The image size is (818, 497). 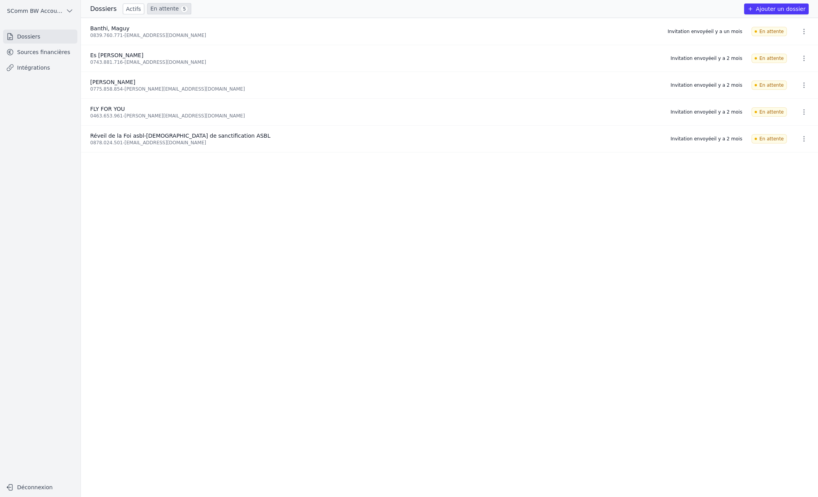 What do you see at coordinates (704, 31) in the screenshot?
I see `div: Invitation envoyée il y a un mois` at bounding box center [704, 31].